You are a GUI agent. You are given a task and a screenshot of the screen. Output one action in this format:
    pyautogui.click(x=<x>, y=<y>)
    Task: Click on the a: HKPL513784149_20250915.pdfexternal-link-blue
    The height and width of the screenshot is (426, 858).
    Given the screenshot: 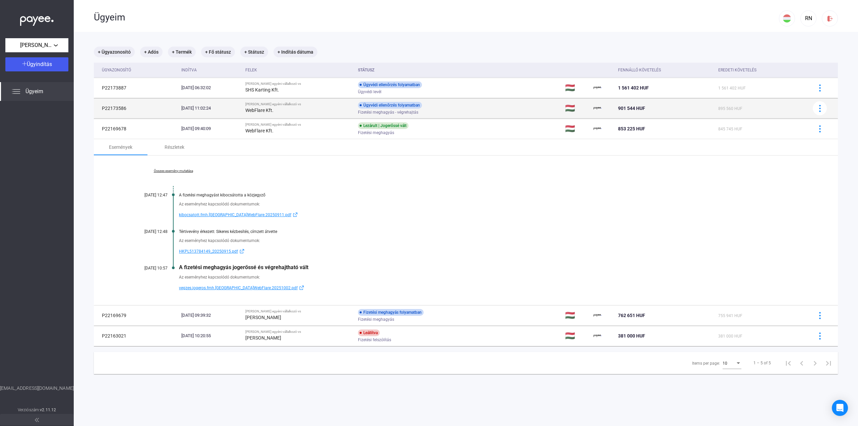 What is the action you would take?
    pyautogui.click(x=491, y=251)
    